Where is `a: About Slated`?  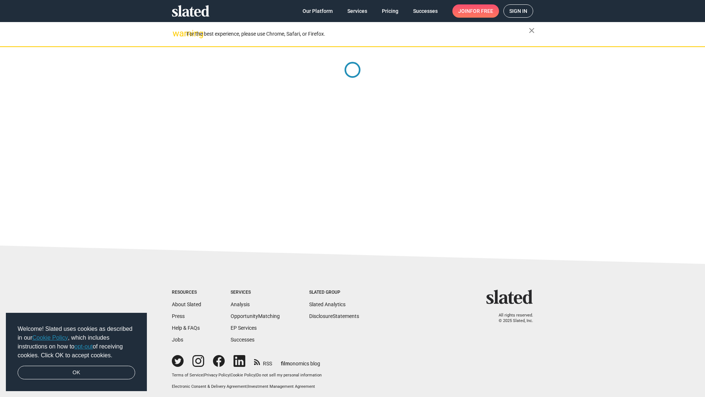
a: About Slated is located at coordinates (187, 304).